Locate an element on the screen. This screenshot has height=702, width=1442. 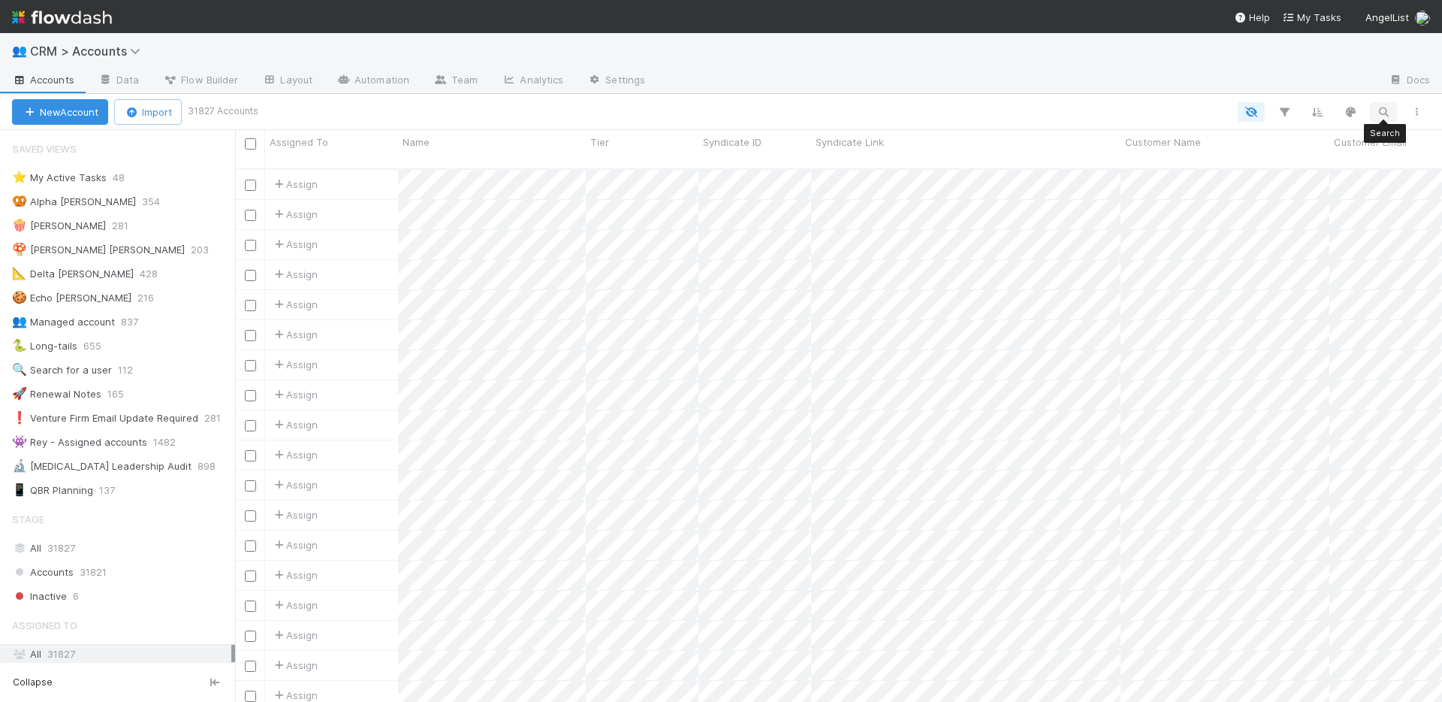
span: 216 is located at coordinates (153, 298).